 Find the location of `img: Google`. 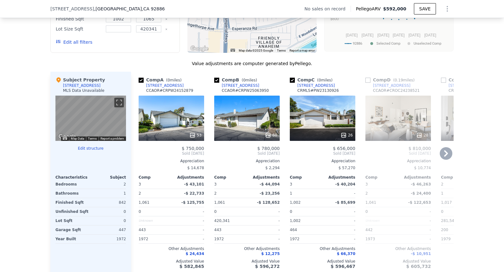

img: Google is located at coordinates (67, 137).